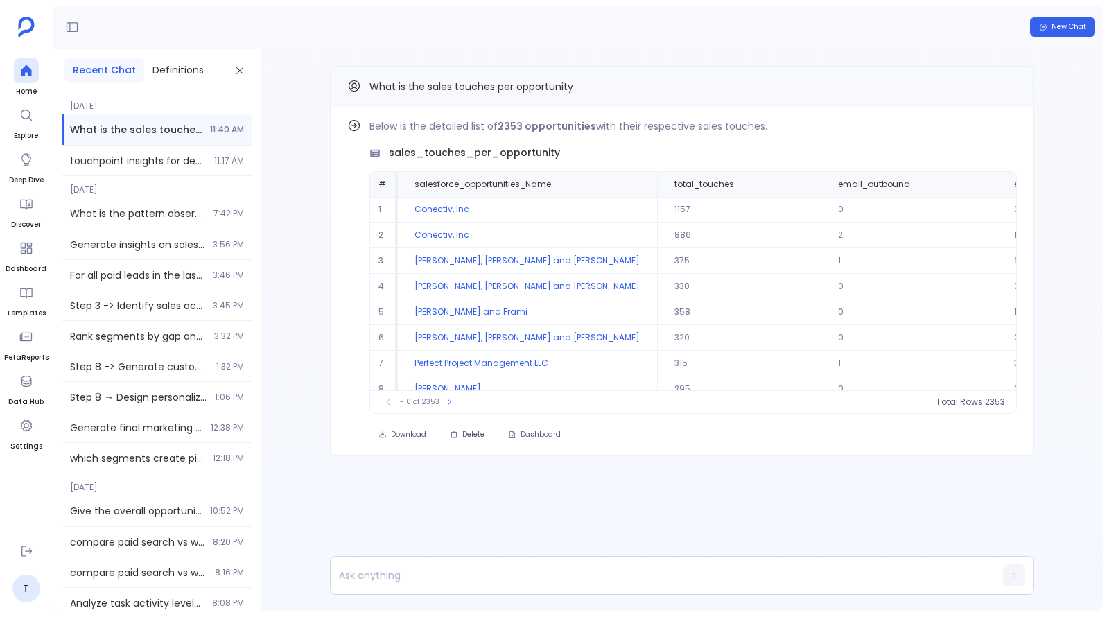 The image size is (1109, 617). What do you see at coordinates (138, 397) in the screenshot?
I see `span: Step 8 → Design personalized customer success outreach sequence with account-specific talking poi...` at bounding box center [138, 397].